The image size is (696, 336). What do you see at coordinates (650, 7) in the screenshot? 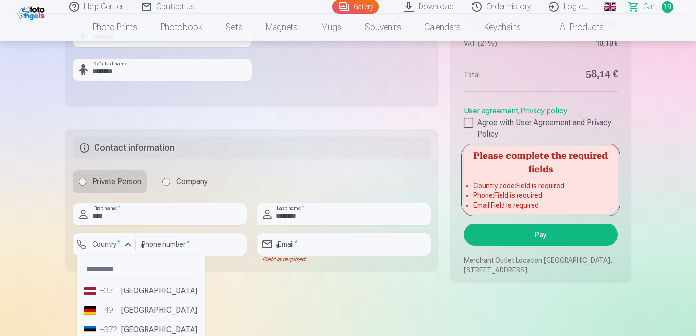
I see `span: Сart` at bounding box center [650, 7].